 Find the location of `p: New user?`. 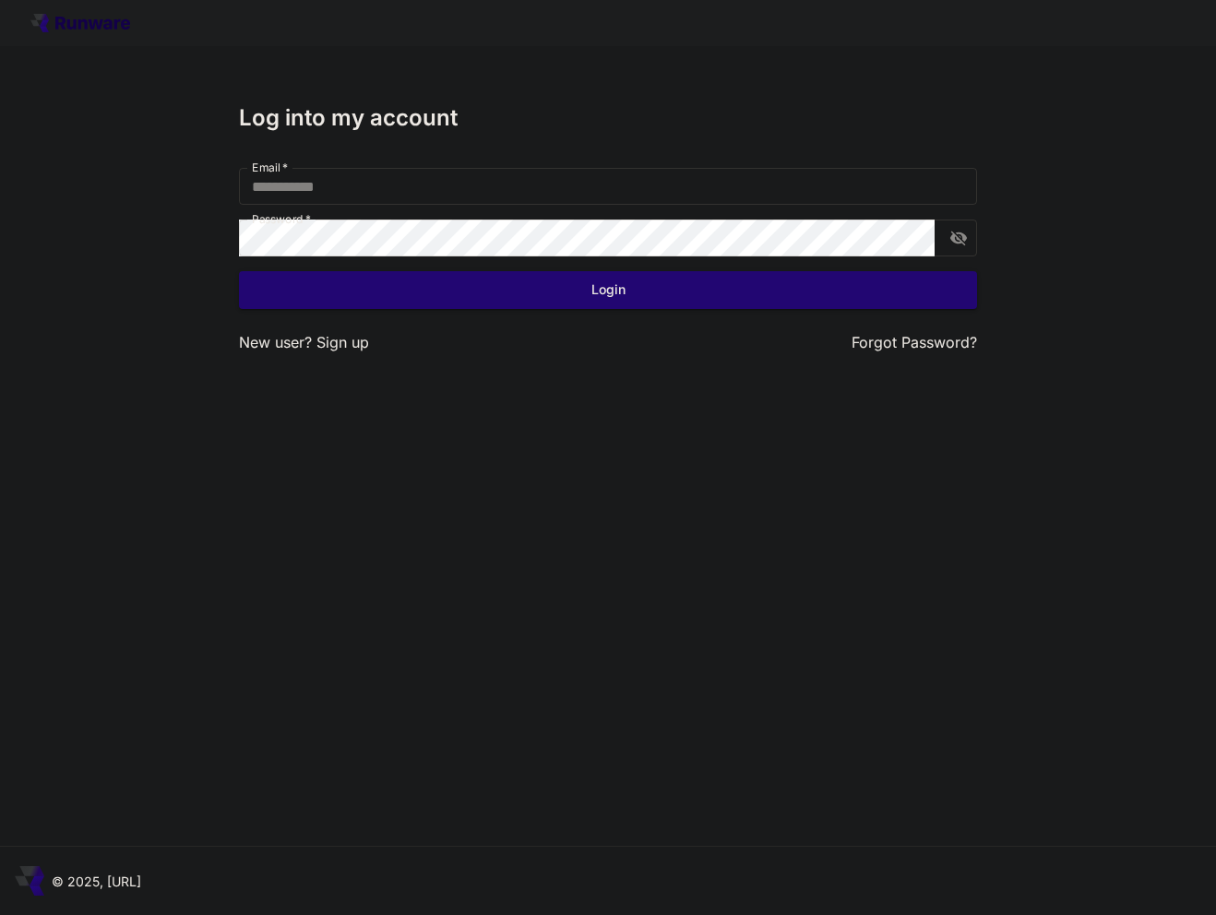

p: New user? is located at coordinates (303, 342).